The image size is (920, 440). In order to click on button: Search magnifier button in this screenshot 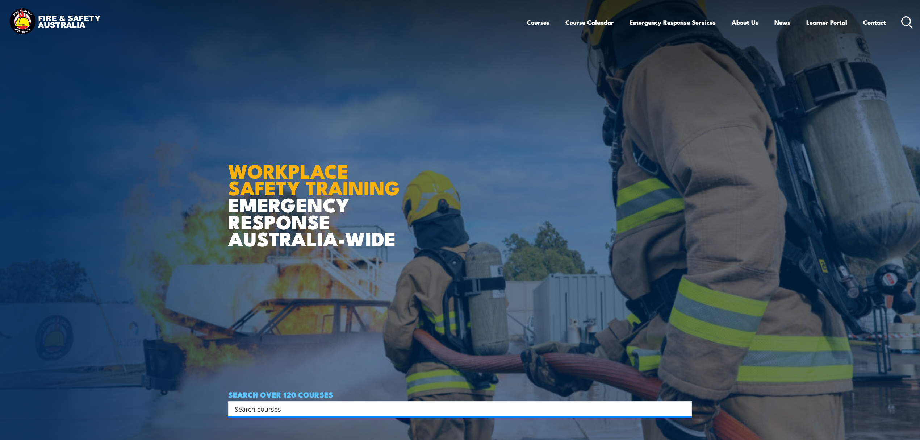, I will do `click(684, 409)`.